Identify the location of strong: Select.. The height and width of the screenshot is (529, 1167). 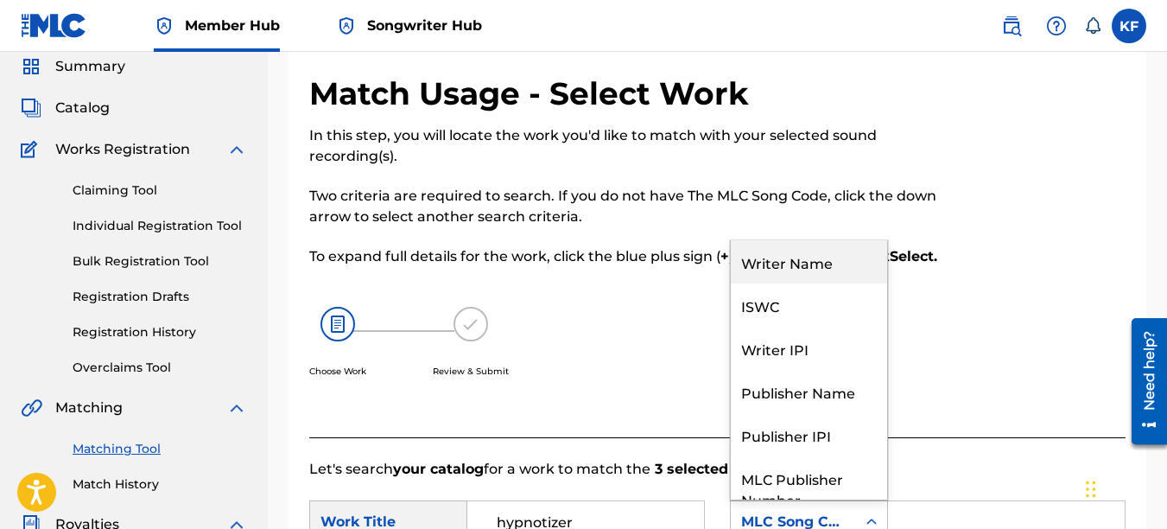
(913, 256).